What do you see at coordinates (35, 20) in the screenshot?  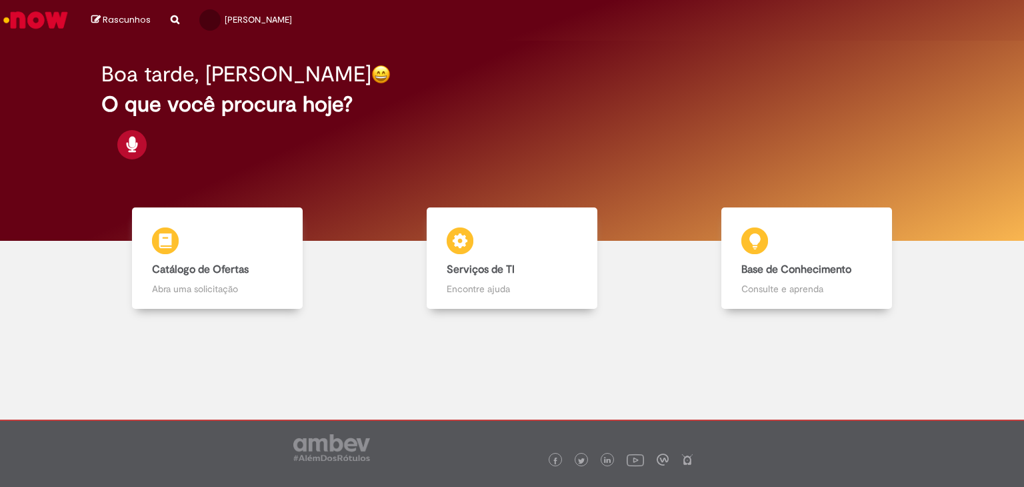 I see `img: ServiceNow` at bounding box center [35, 20].